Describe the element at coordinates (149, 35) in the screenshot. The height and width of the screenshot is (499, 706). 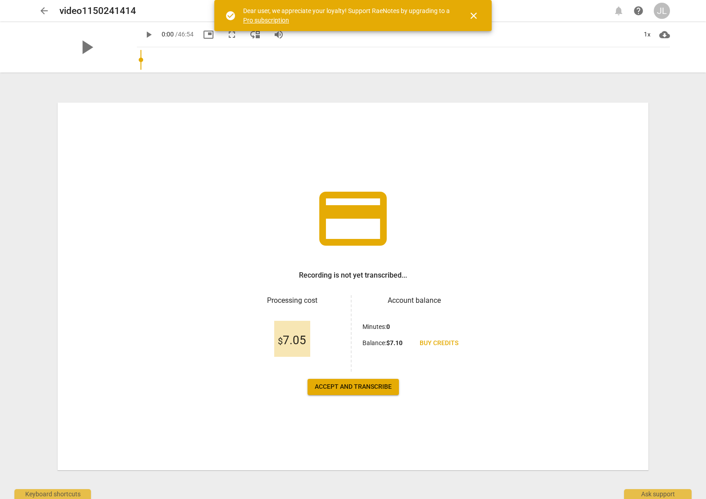
I see `button: Play` at that location.